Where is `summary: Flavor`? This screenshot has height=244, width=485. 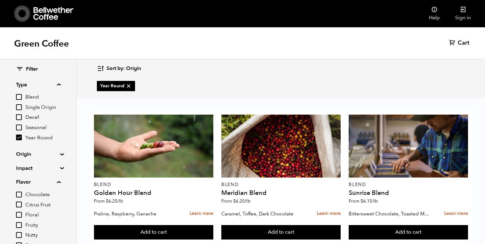 summary: Flavor is located at coordinates (38, 182).